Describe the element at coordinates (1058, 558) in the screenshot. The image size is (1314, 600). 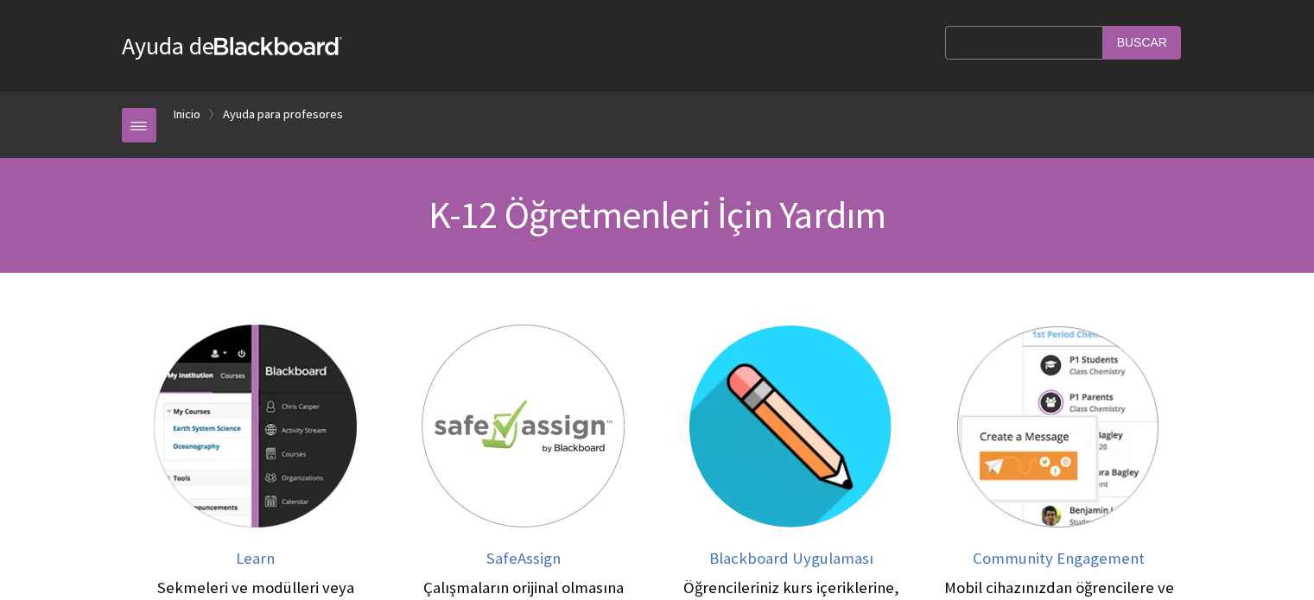
I see `span: Community Engagement` at that location.